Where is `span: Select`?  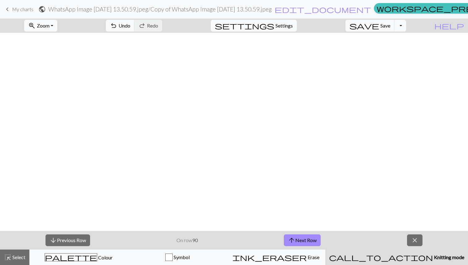
span: Select is located at coordinates (18, 257).